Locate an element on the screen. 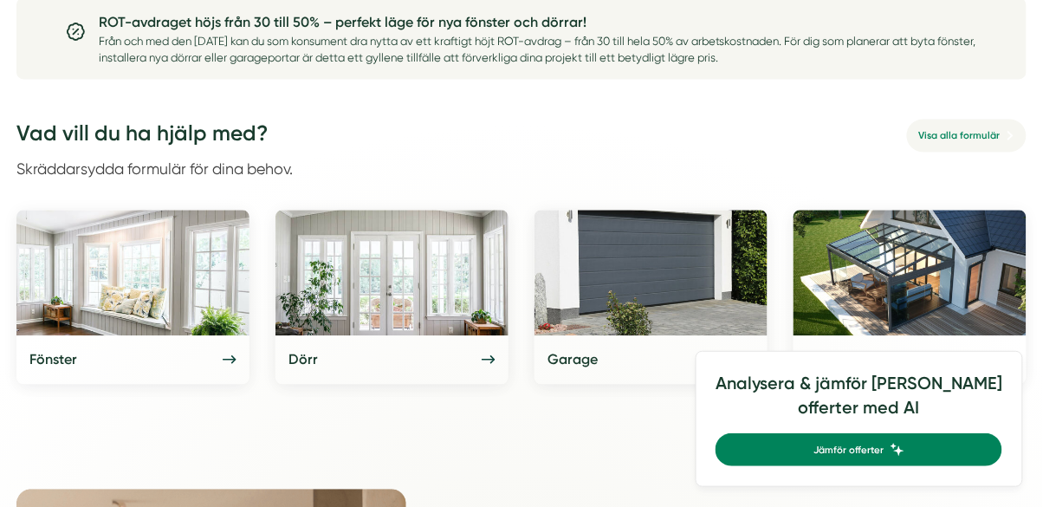 Image resolution: width=1043 pixels, height=507 pixels. a: Fönster Fönster is located at coordinates (133, 297).